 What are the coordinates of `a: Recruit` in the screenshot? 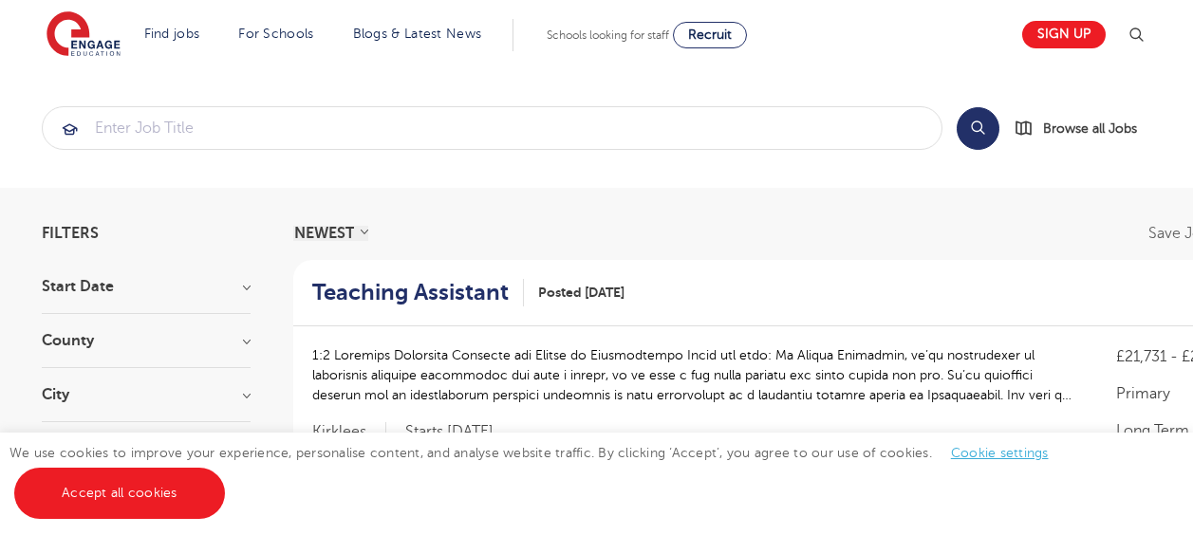 It's located at (710, 35).